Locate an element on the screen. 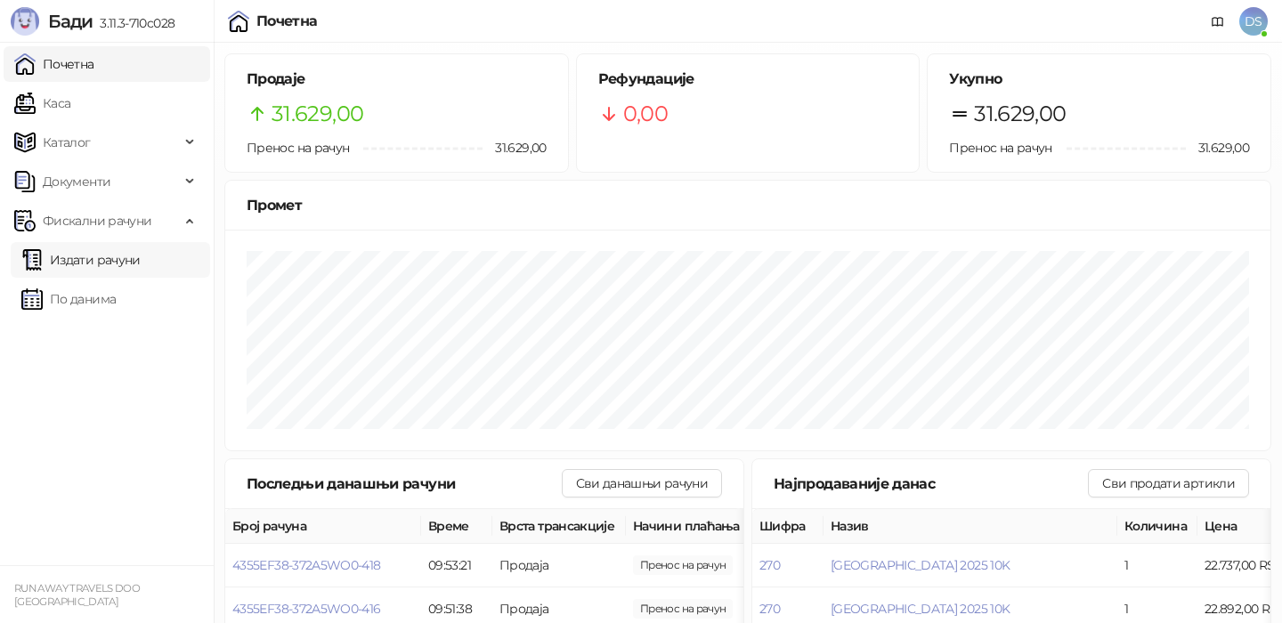  h5: Рефундације is located at coordinates (748, 79).